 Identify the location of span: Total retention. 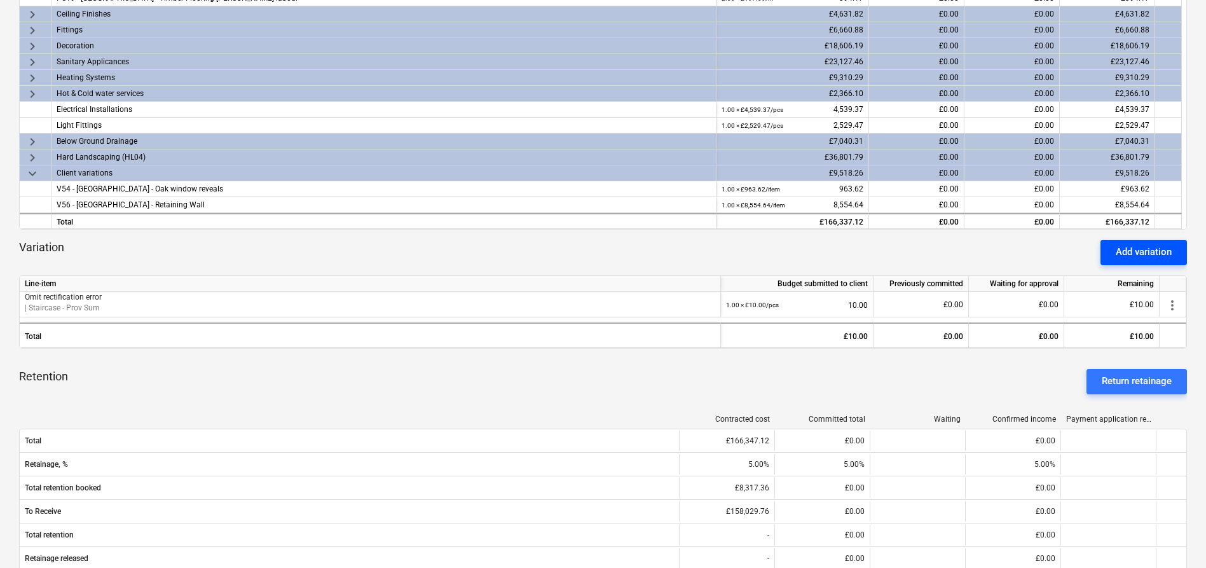
(349, 535).